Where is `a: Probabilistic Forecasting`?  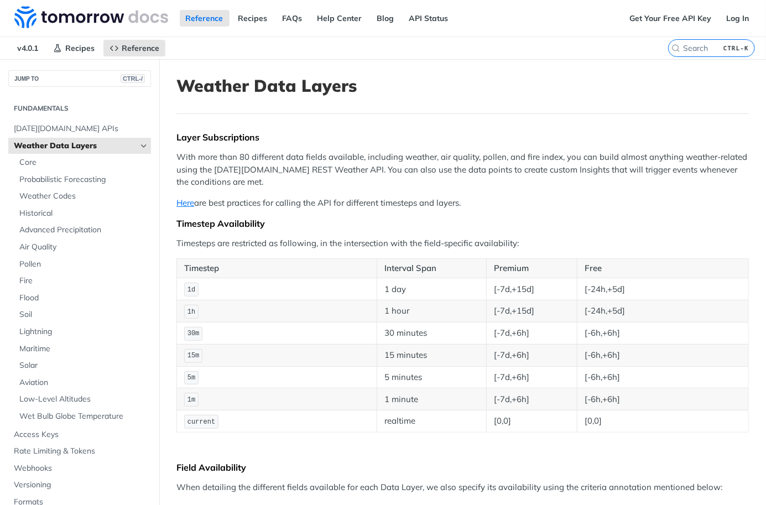
a: Probabilistic Forecasting is located at coordinates (82, 180).